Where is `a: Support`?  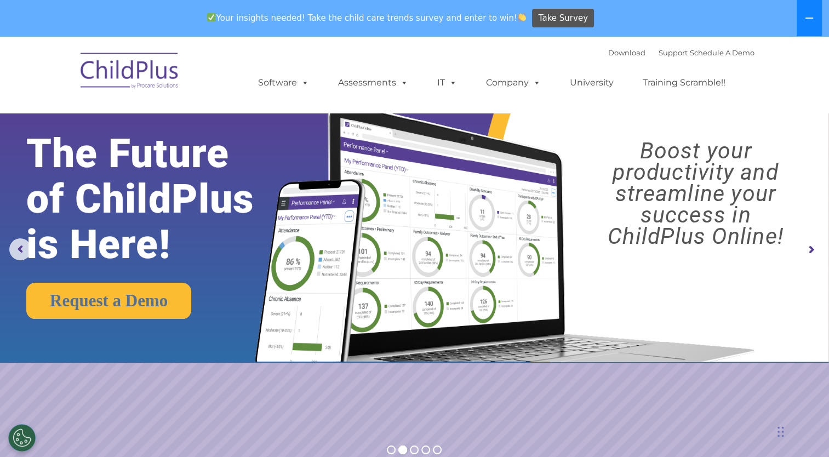 a: Support is located at coordinates (673, 53).